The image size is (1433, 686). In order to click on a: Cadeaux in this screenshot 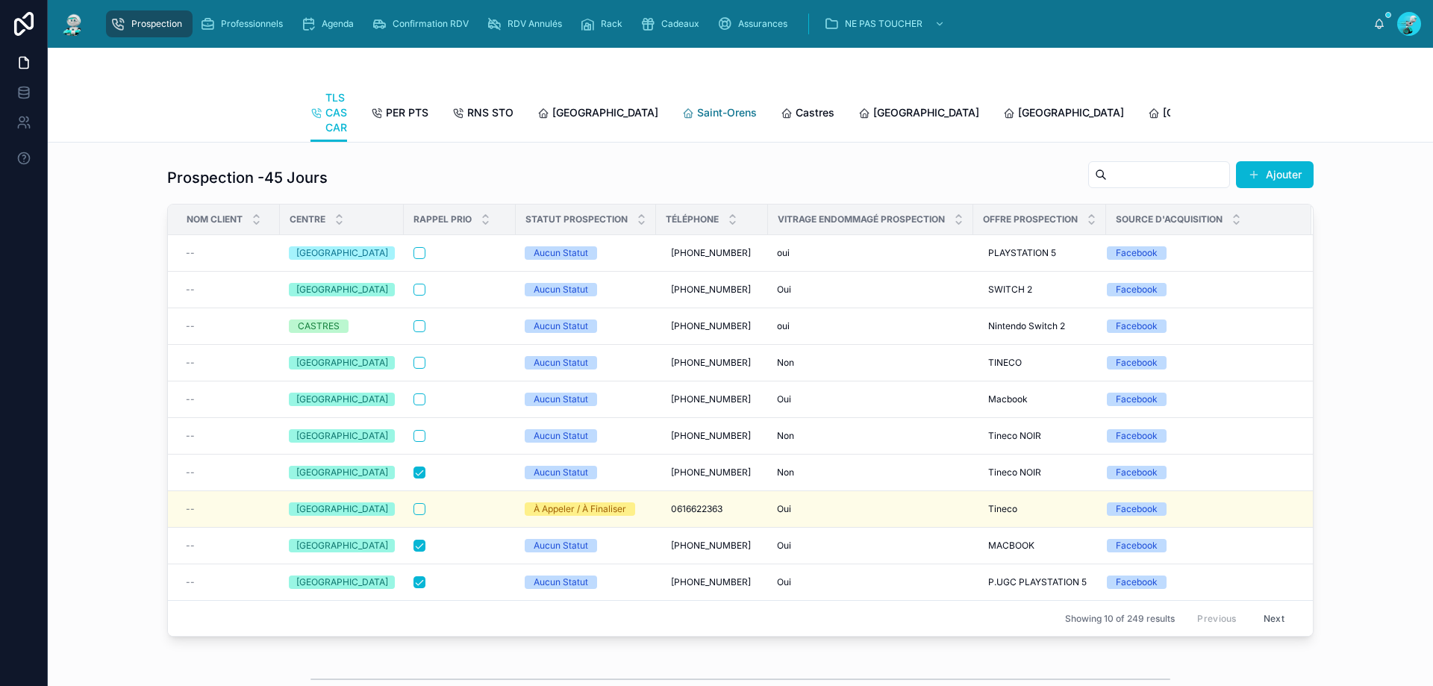, I will do `click(672, 24)`.